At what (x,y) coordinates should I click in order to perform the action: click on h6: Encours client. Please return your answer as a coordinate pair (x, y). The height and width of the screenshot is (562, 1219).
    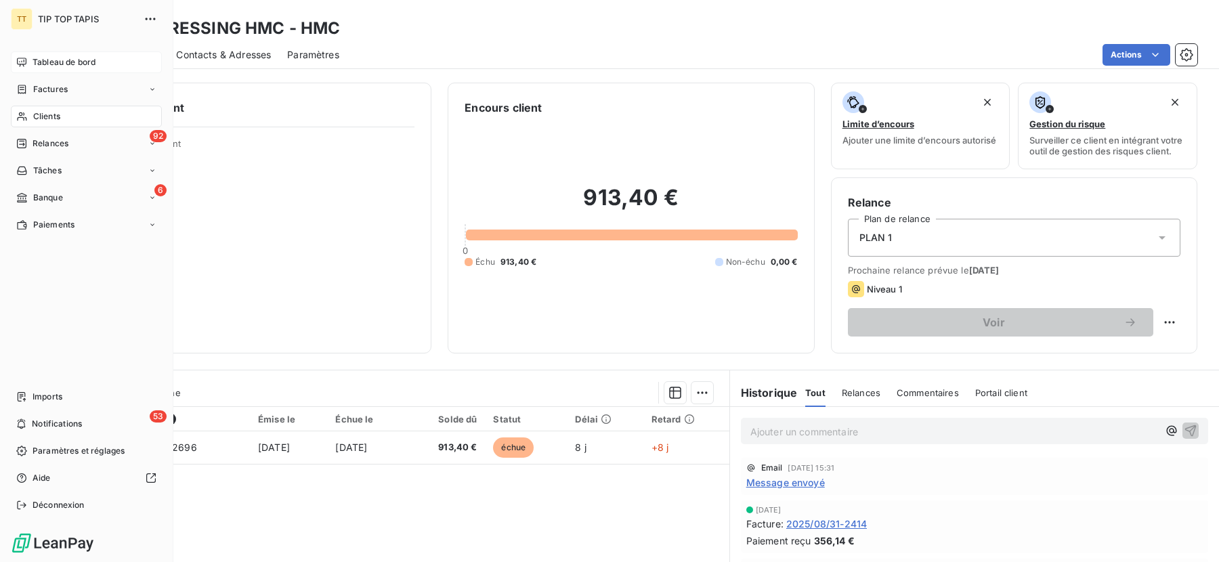
    Looking at the image, I should click on (503, 108).